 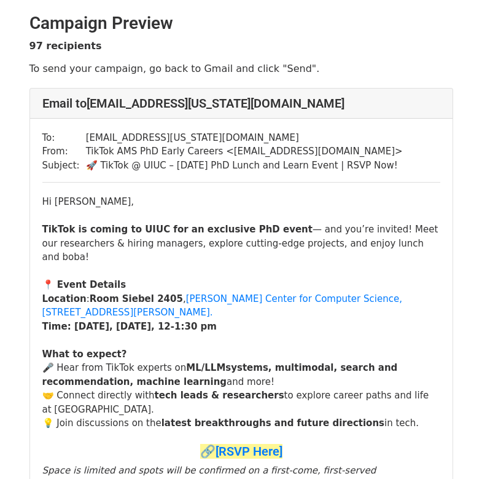 What do you see at coordinates (242, 23) in the screenshot?
I see `h2: Campaign Preview` at bounding box center [242, 23].